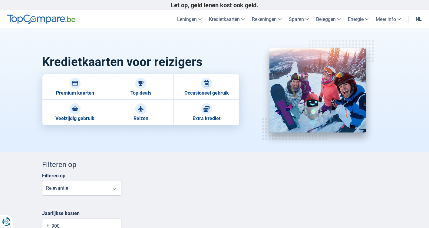 The image size is (429, 228). I want to click on a: Energie, so click(358, 19).